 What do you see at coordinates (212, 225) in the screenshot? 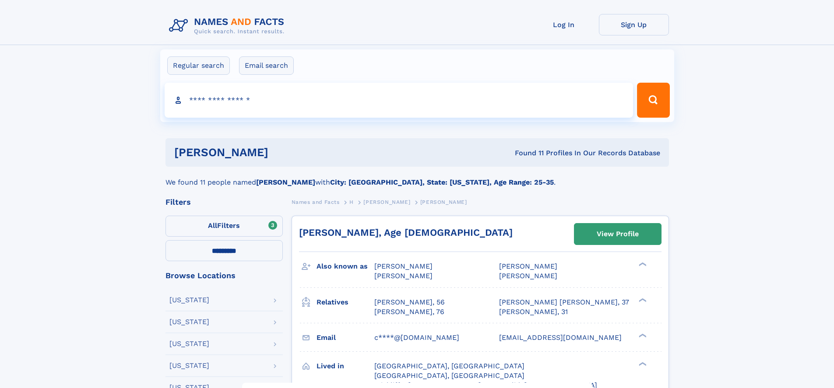
I see `span: All` at bounding box center [212, 225].